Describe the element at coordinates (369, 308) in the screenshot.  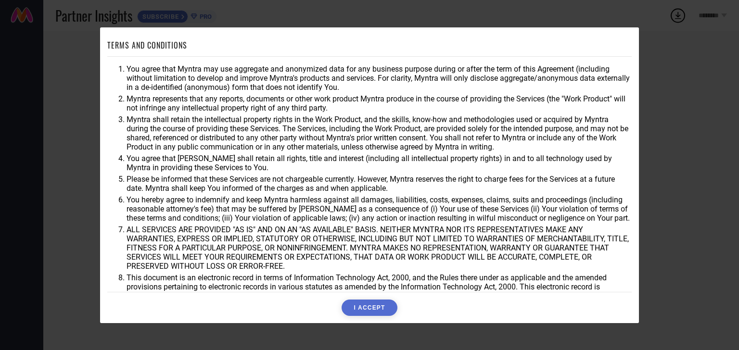
I see `button: I ACCEPT` at that location.